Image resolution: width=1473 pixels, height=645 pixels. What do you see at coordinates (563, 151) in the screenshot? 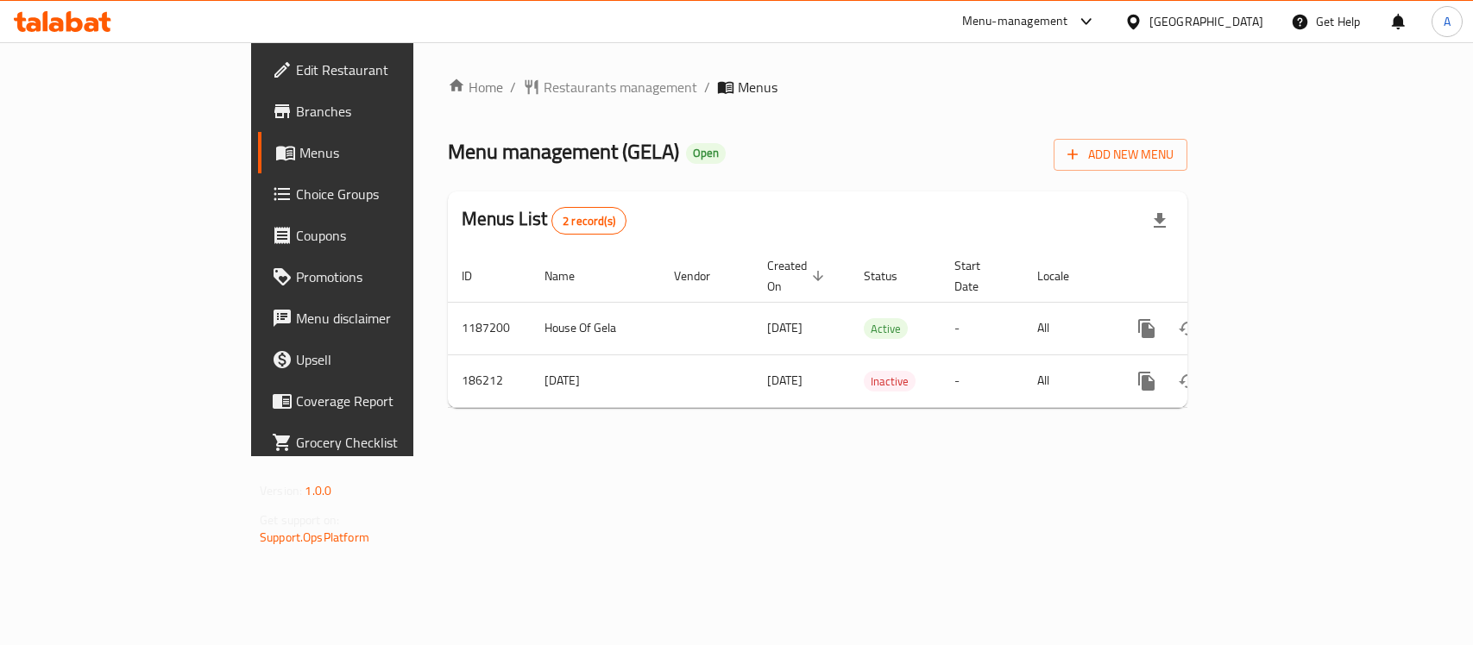
I see `span: Menu management ( GELA )` at bounding box center [563, 151].